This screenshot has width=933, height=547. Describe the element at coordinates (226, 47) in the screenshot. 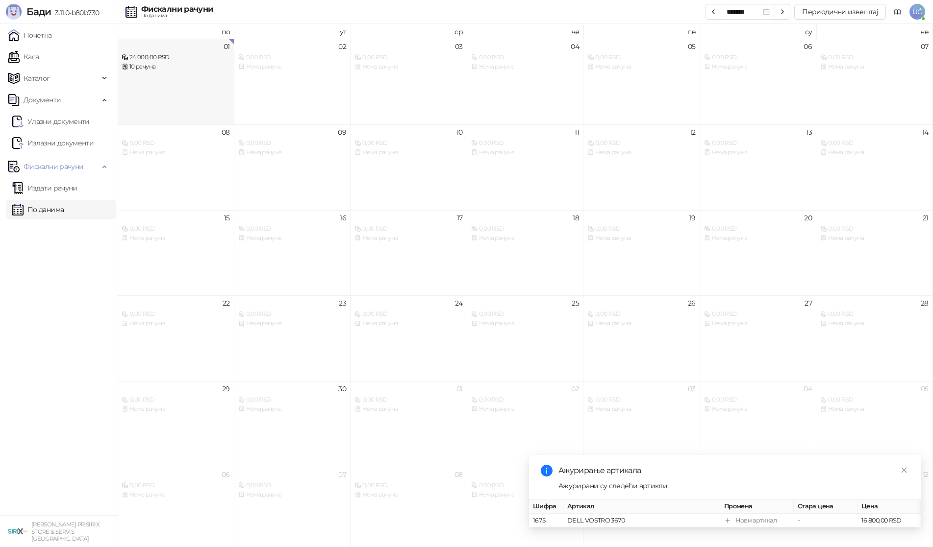

I see `div: 01` at that location.